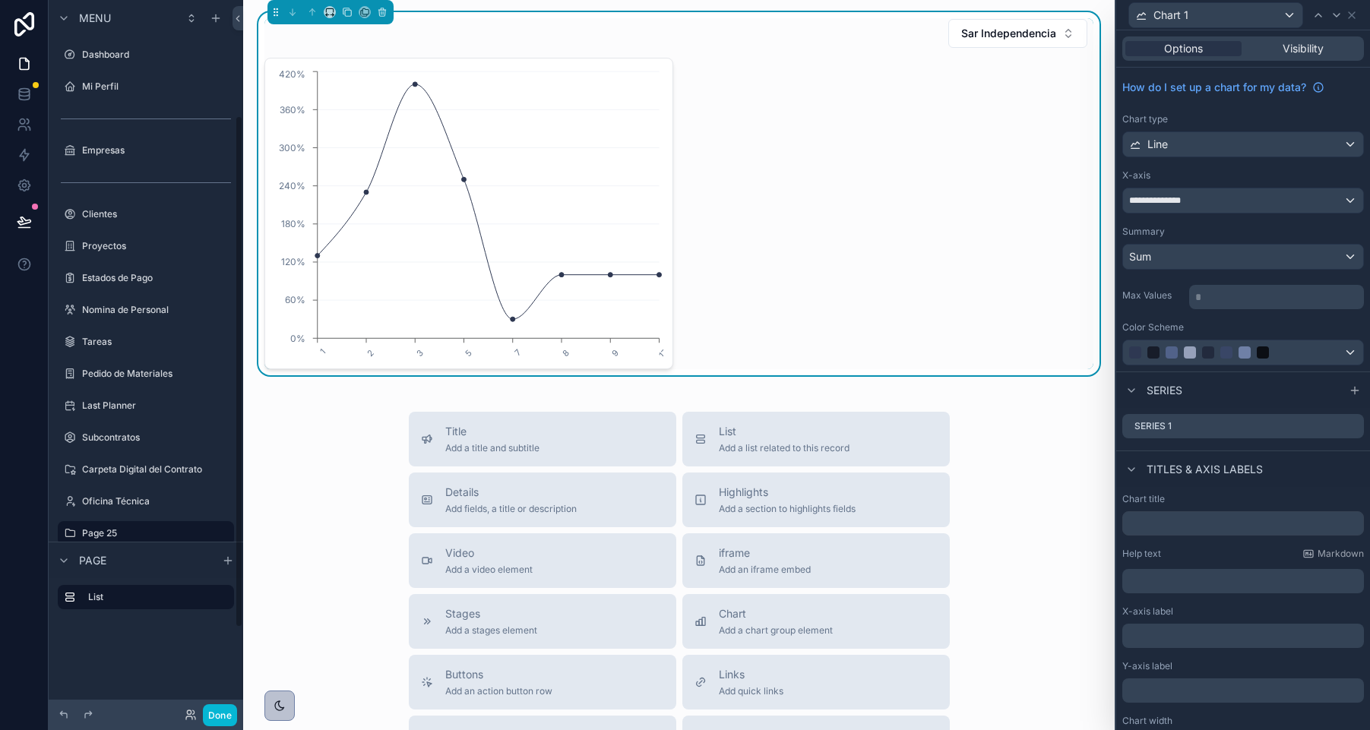 This screenshot has width=1370, height=730. I want to click on span: Sar Independencia, so click(1009, 33).